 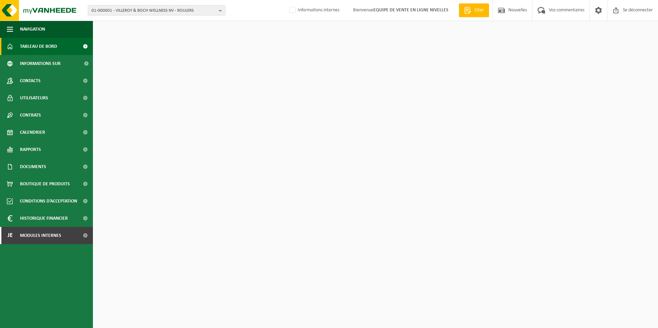 I want to click on button: 01-000001 - VILLEROY & BOCH WELLNESS NV - ROULERS, so click(x=156, y=10).